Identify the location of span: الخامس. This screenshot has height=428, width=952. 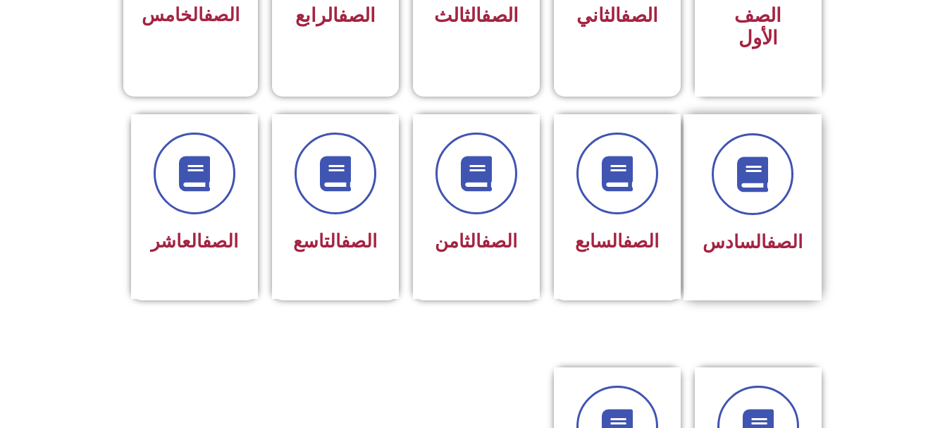
(190, 15).